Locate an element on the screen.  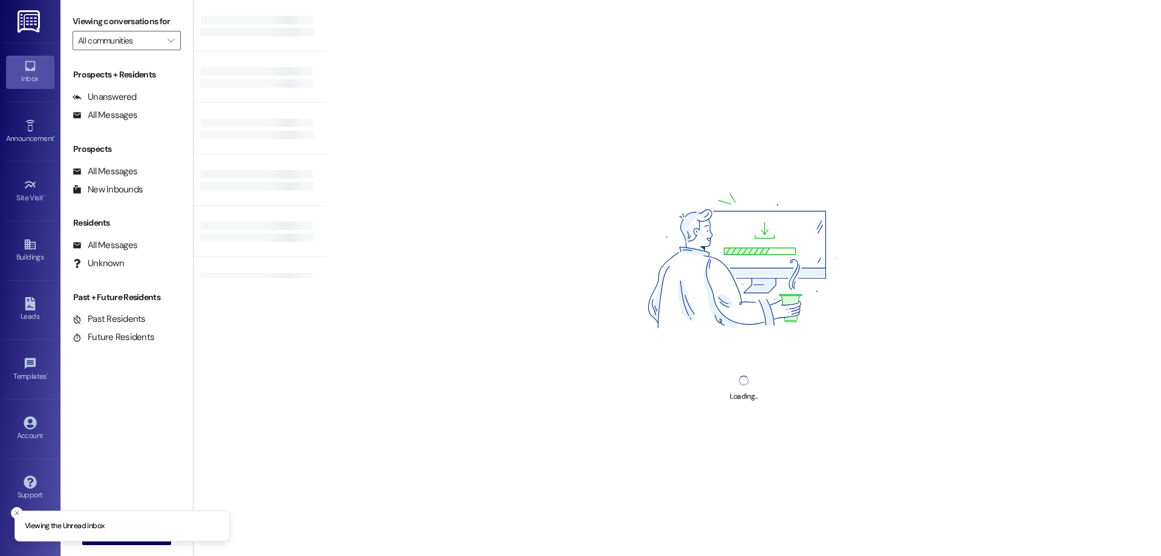
div: Past Residents is located at coordinates (109, 319).